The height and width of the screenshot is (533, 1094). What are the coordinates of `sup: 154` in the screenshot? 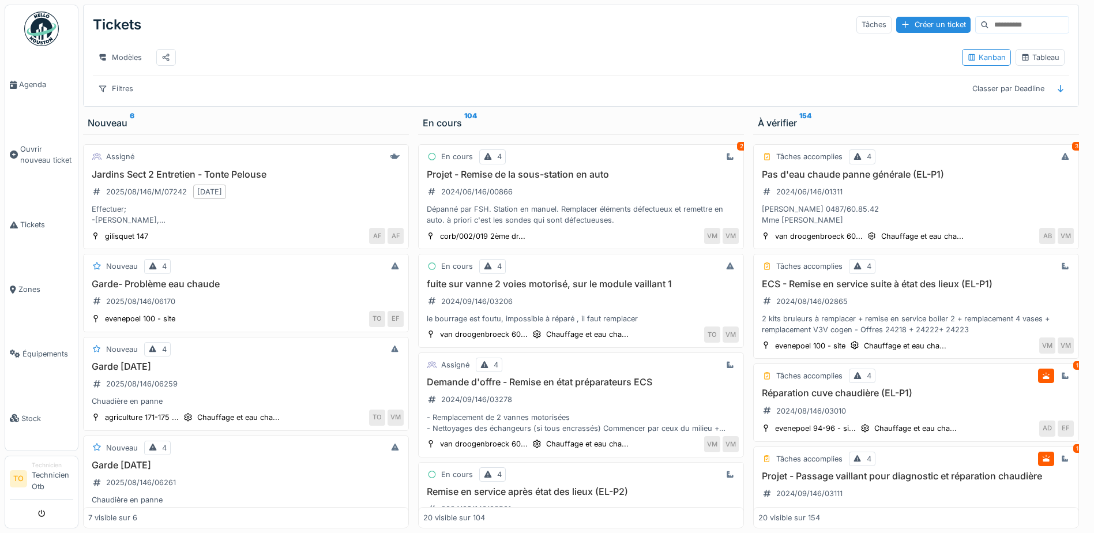 It's located at (805, 123).